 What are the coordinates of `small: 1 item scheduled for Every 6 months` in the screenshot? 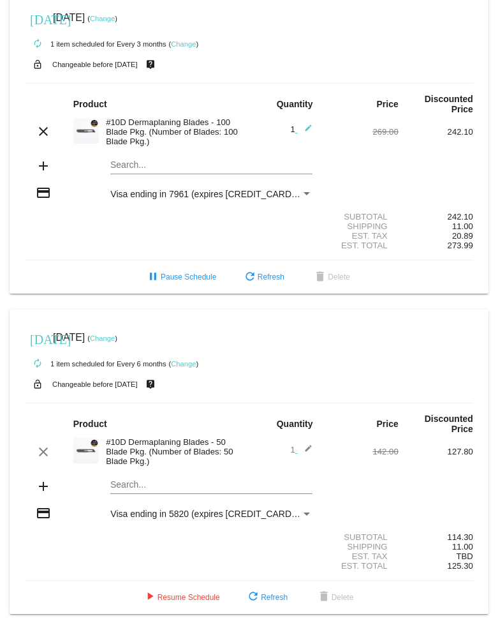 It's located at (96, 364).